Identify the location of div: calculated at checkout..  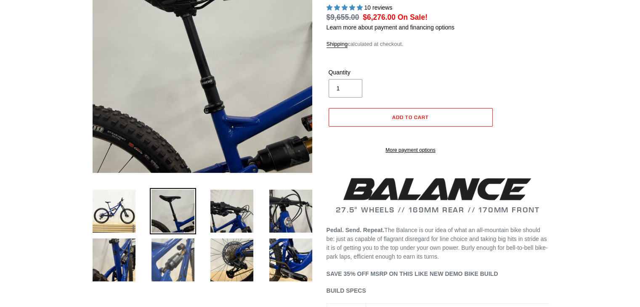
(438, 44).